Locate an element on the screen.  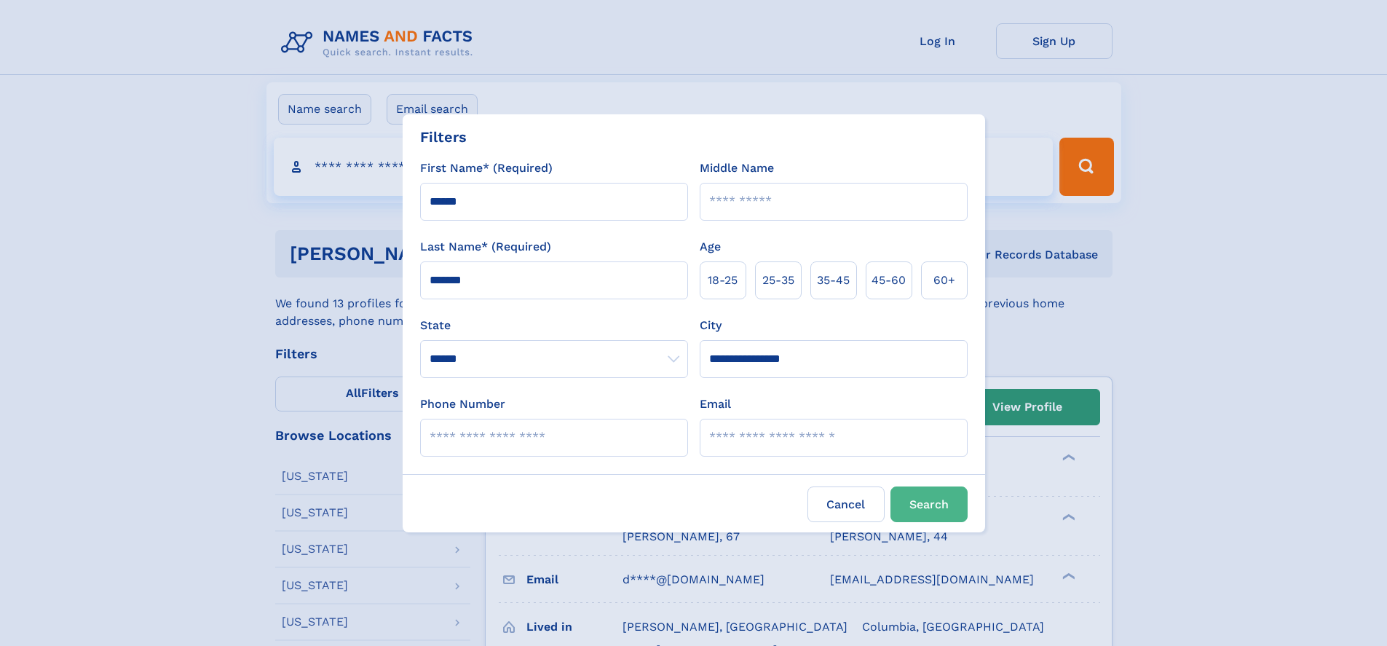
label: State is located at coordinates (554, 325).